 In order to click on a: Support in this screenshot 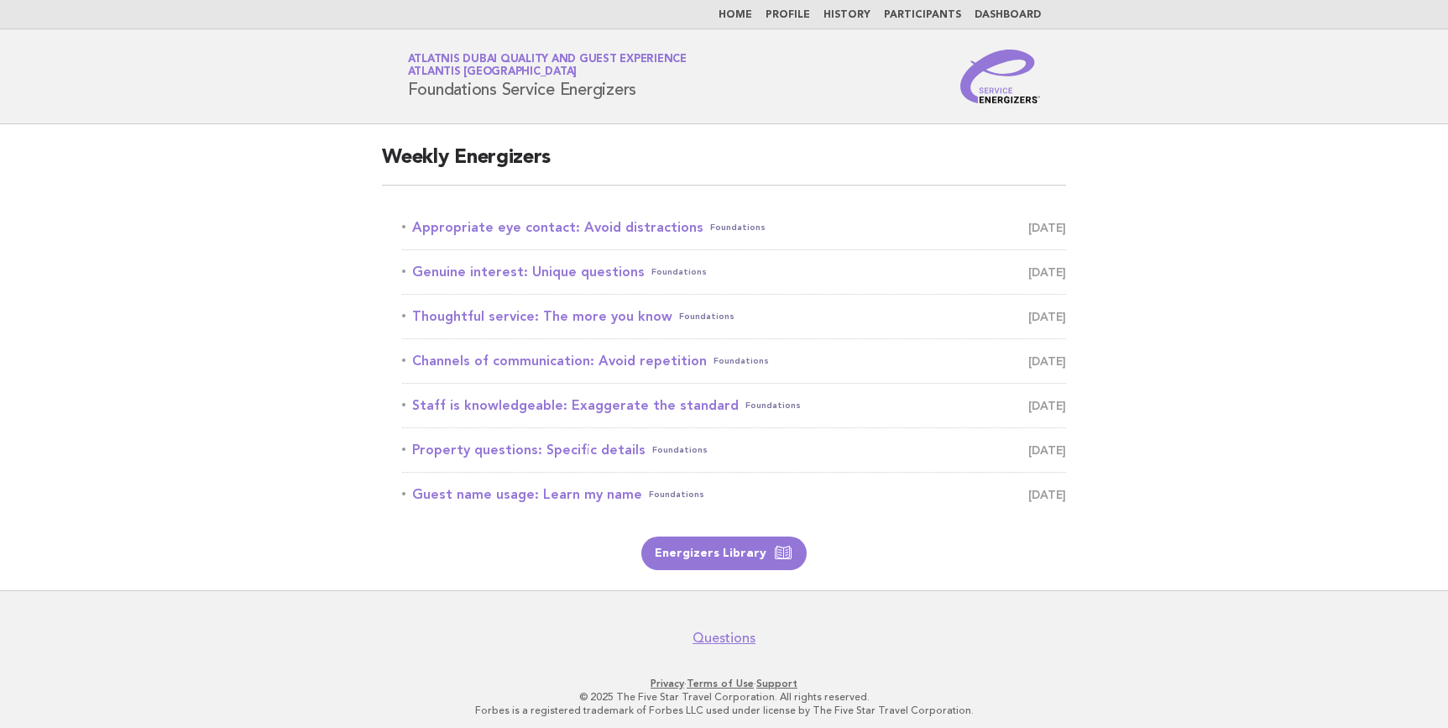, I will do `click(776, 683)`.